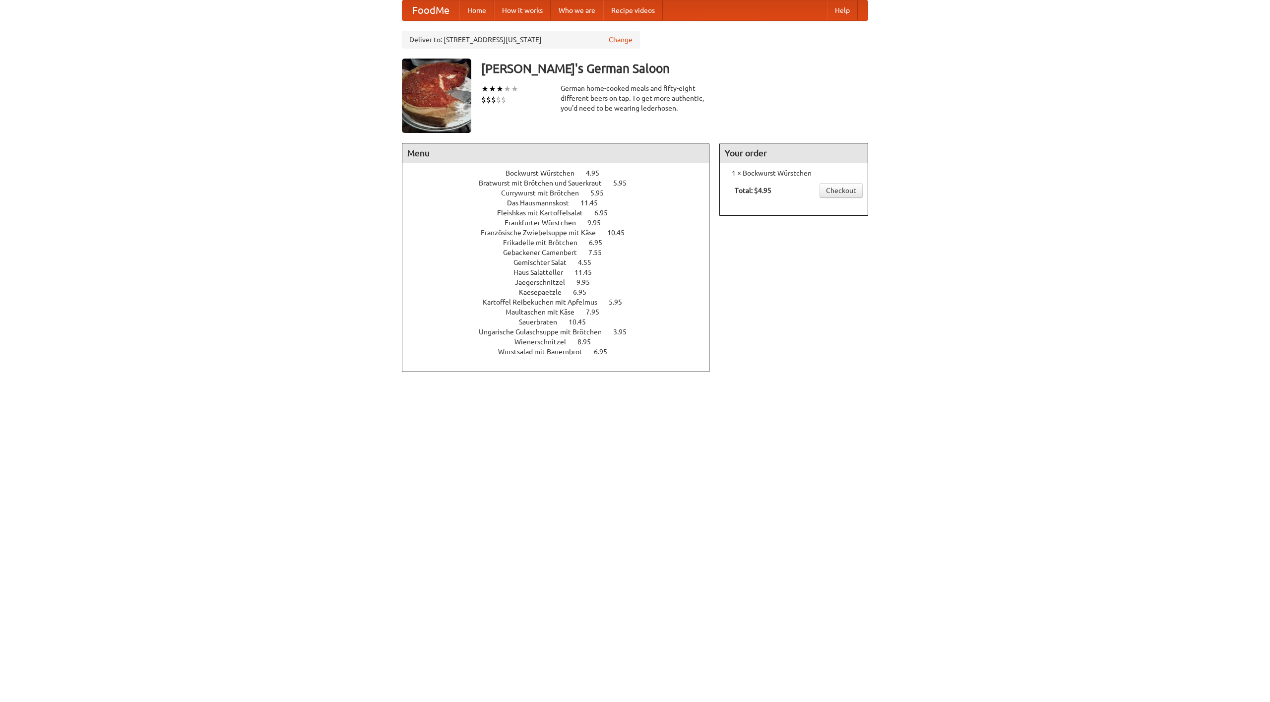  Describe the element at coordinates (561, 292) in the screenshot. I see `a: Kaesepaetzle 6.95` at that location.